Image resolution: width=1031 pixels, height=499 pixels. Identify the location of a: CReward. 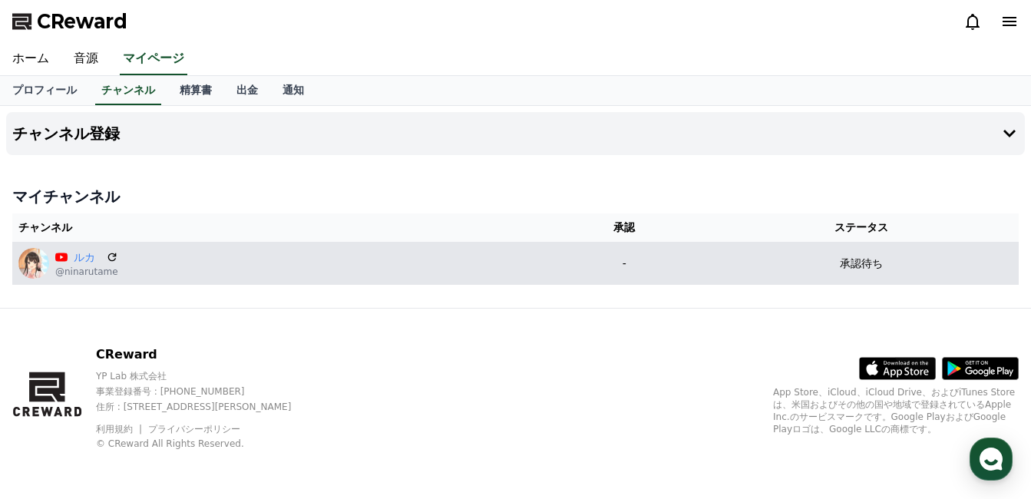
(70, 21).